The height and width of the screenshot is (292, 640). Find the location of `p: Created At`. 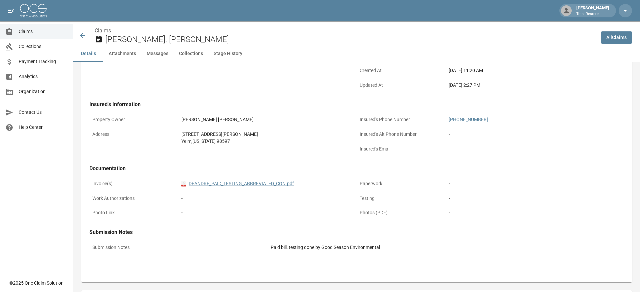

p: Created At is located at coordinates (401, 70).